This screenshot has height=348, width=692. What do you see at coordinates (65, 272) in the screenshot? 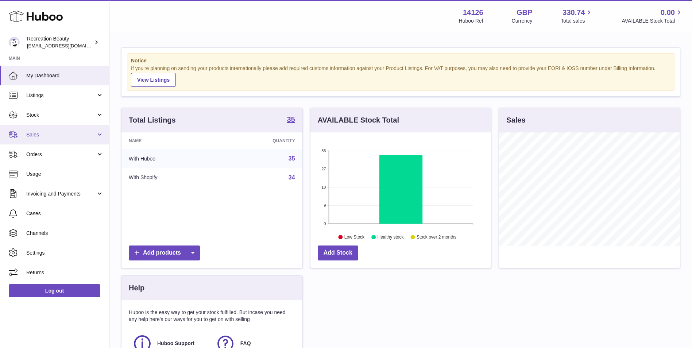
I see `span: Returns` at bounding box center [65, 272].